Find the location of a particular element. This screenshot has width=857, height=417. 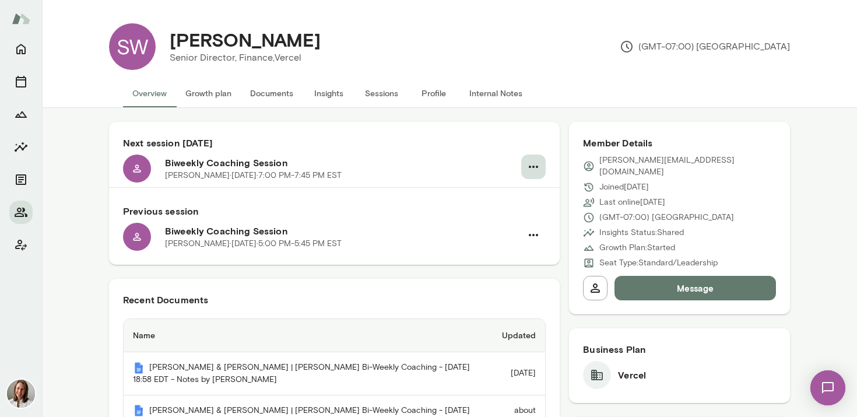

th: Name is located at coordinates (303, 335).